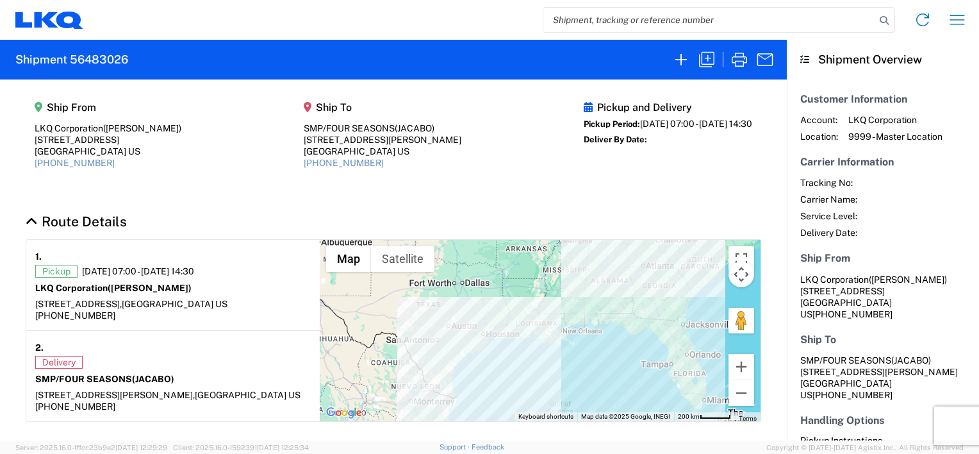 The width and height of the screenshot is (979, 454). Describe the element at coordinates (104, 379) in the screenshot. I see `strong: SMP/FOUR SEASONS` at that location.